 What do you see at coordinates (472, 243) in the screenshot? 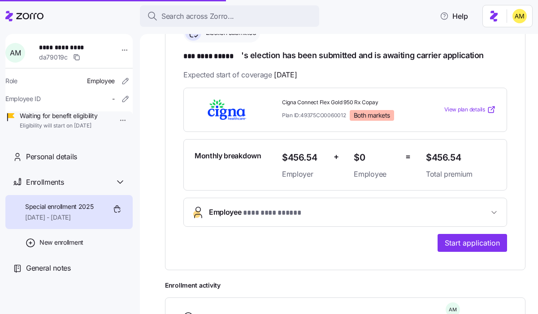
I see `button: Start application` at bounding box center [472, 243].